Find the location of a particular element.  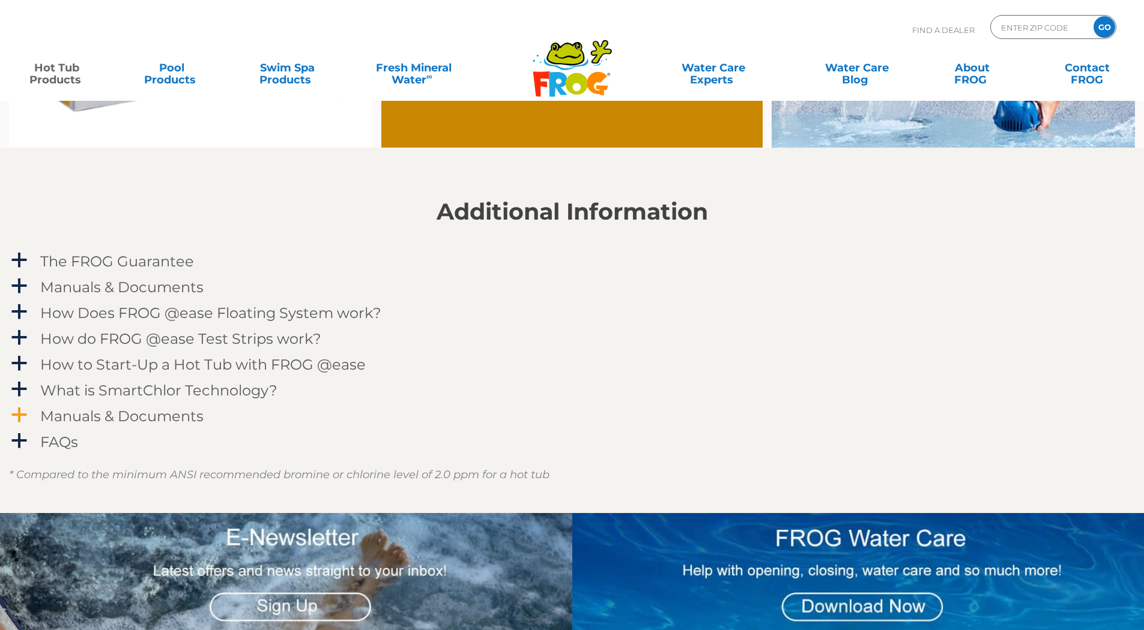

h4: The FROG Guarantee is located at coordinates (117, 261).